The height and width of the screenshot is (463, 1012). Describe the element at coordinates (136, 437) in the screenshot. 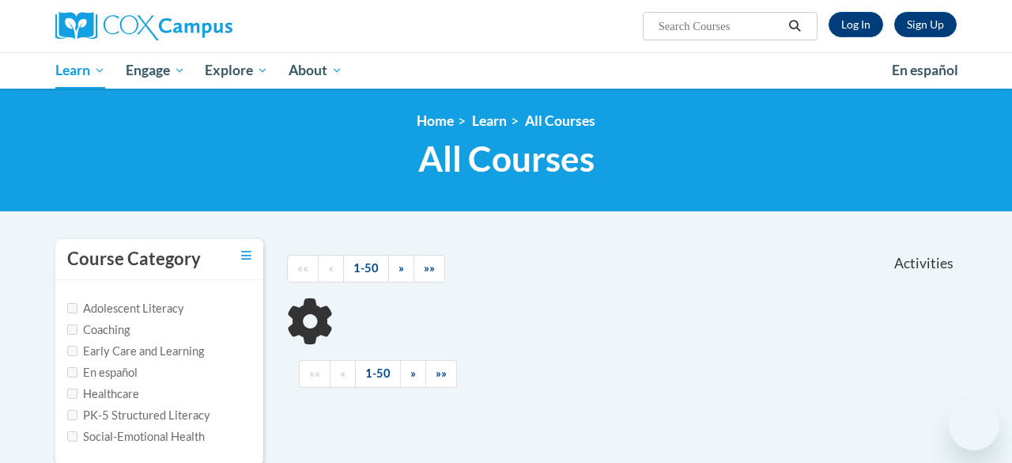

I see `label: Social-Emotional Health` at that location.